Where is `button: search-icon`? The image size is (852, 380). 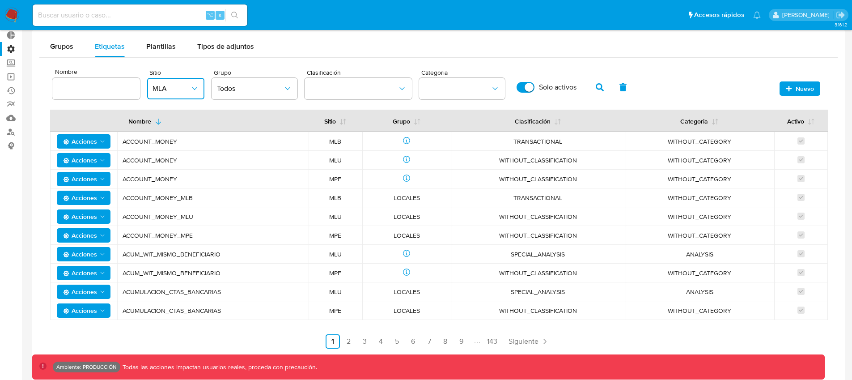 button: search-icon is located at coordinates (234, 15).